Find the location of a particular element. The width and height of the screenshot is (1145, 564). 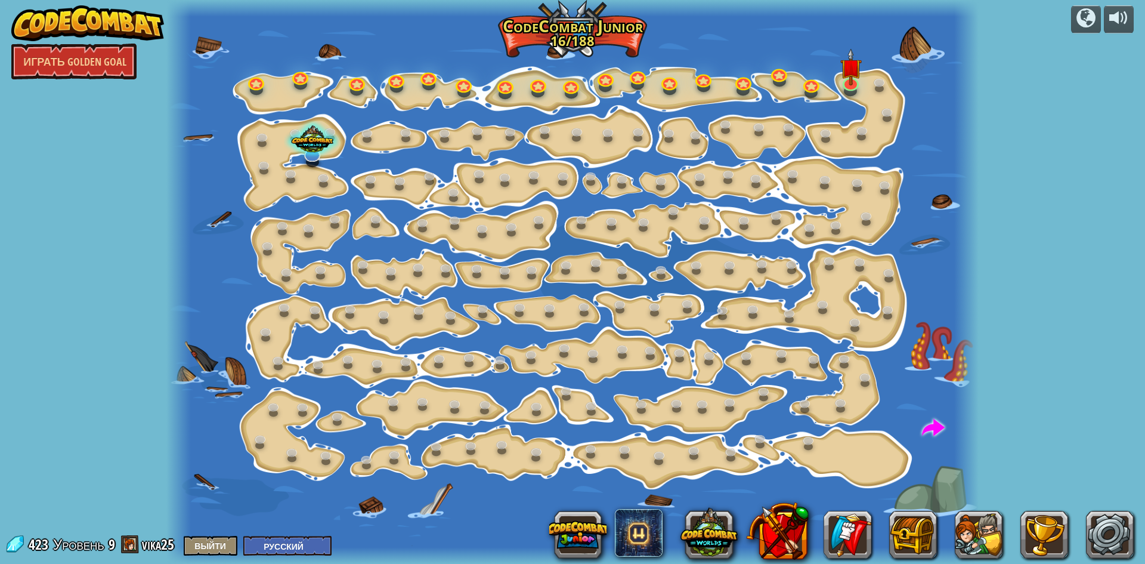

span: Уровень is located at coordinates (79, 544).